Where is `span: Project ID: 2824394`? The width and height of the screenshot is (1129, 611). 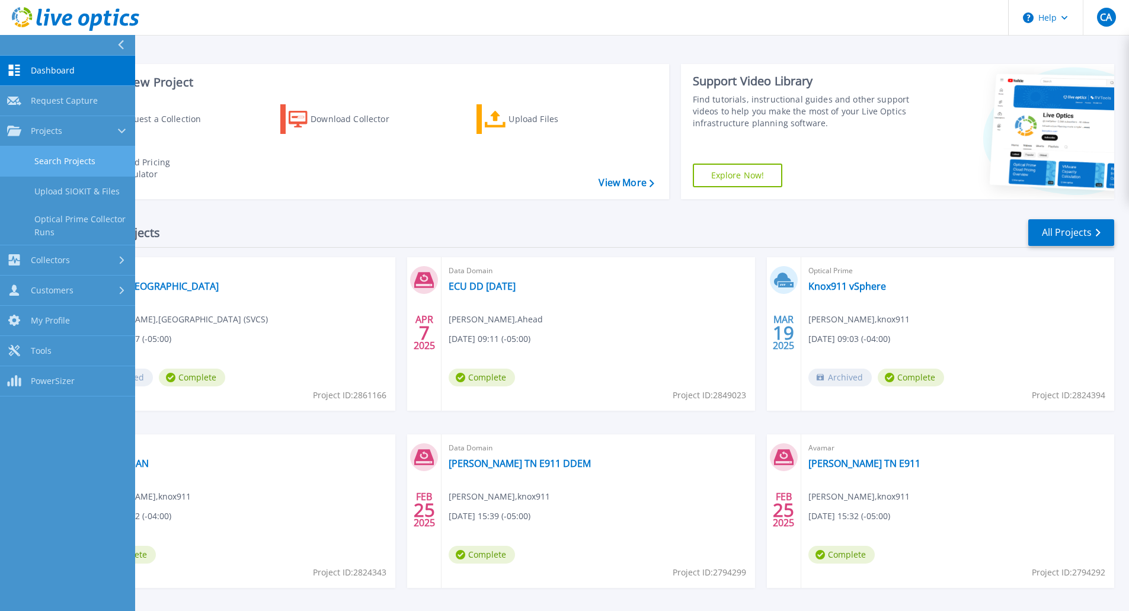
span: Project ID: 2824394 is located at coordinates (1069, 395).